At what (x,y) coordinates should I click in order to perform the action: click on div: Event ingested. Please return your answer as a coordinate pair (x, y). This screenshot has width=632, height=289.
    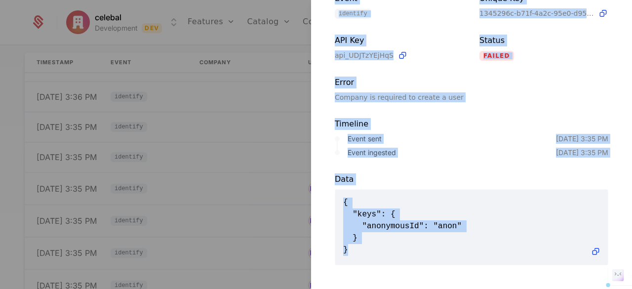
    Looking at the image, I should click on (452, 153).